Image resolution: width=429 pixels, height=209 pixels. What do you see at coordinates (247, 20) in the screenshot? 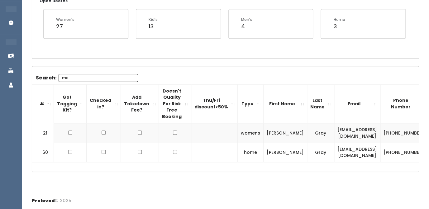
I see `div: Men's` at bounding box center [247, 20].